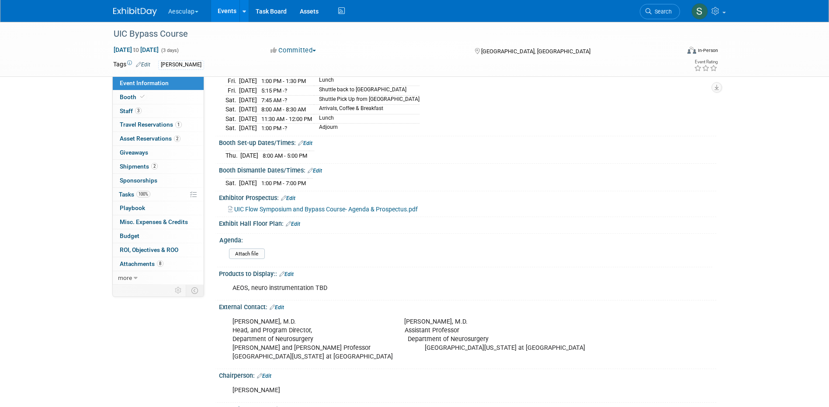 The image size is (829, 407). Describe the element at coordinates (468, 273) in the screenshot. I see `div: Products to Display::` at that location.